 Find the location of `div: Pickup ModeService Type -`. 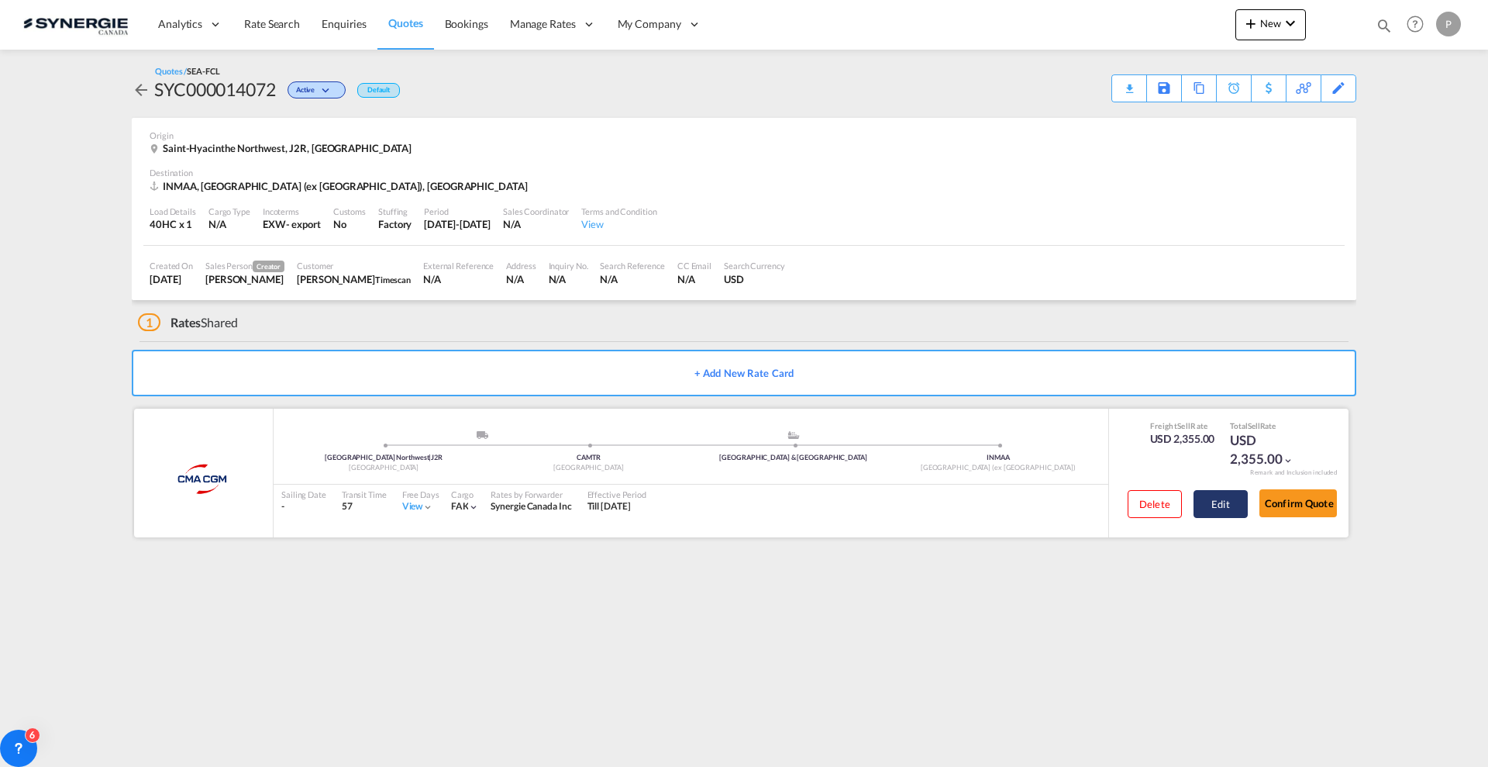

div: Pickup ModeService Type - is located at coordinates (486, 439).